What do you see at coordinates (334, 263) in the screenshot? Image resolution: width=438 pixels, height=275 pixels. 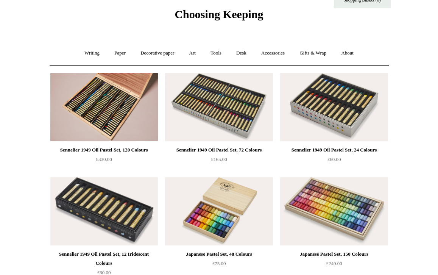 I see `span: £240.00` at bounding box center [334, 263].